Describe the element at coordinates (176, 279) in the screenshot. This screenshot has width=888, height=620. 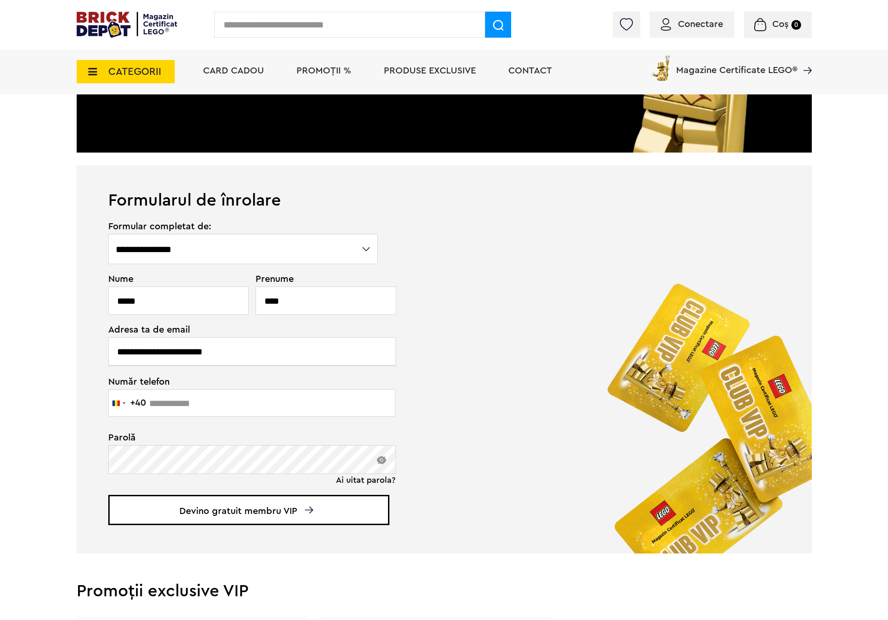
I see `span: Nume` at that location.